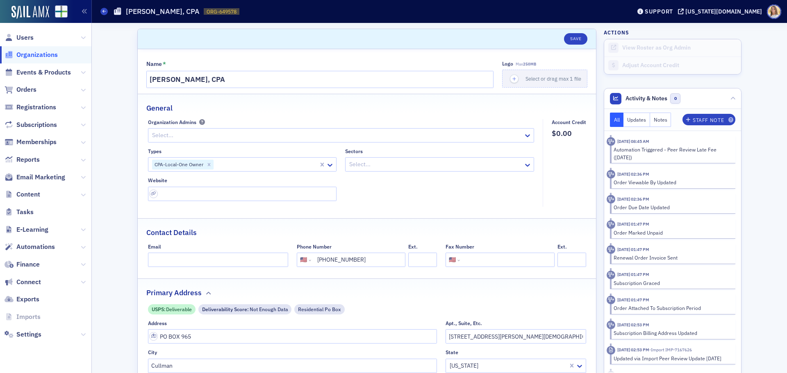 The width and height of the screenshot is (787, 373). Describe the element at coordinates (155, 151) in the screenshot. I see `div: Types` at that location.